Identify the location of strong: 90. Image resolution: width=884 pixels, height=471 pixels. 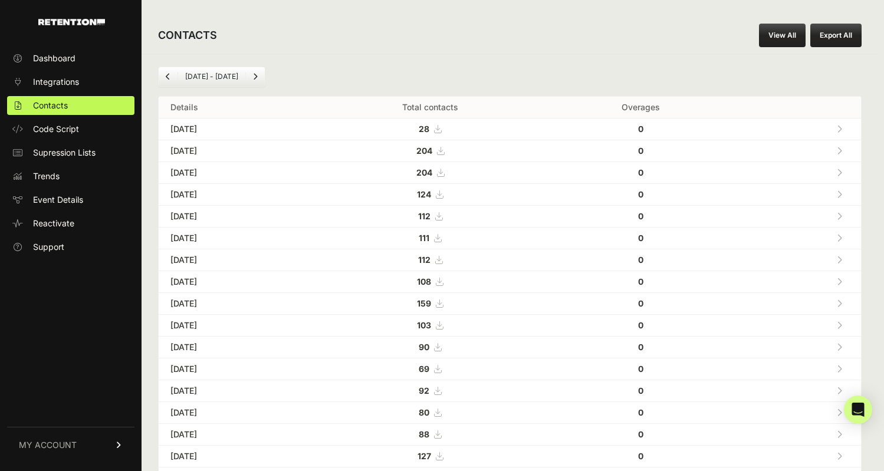
(424, 347).